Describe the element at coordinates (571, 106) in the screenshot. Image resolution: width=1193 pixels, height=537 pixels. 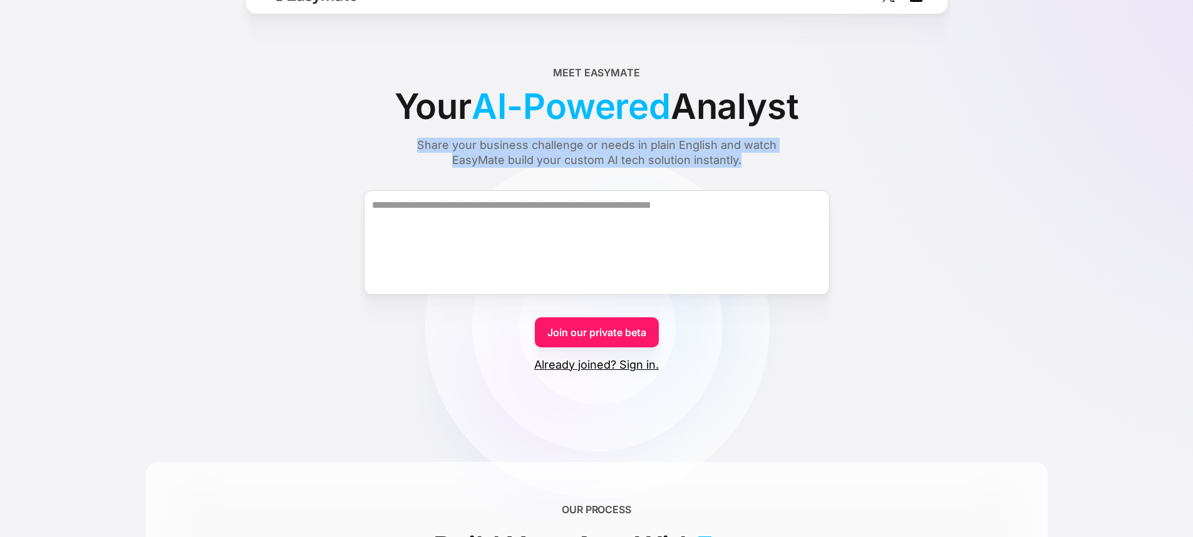
I see `span: AI-Powered` at that location.